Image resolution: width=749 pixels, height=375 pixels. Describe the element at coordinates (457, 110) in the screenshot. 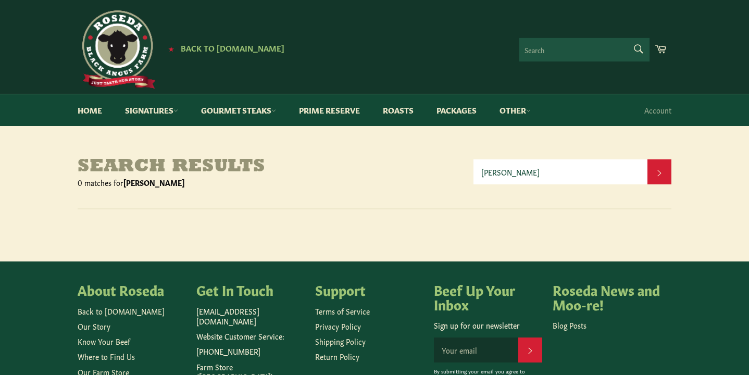

I see `a: Packages` at that location.